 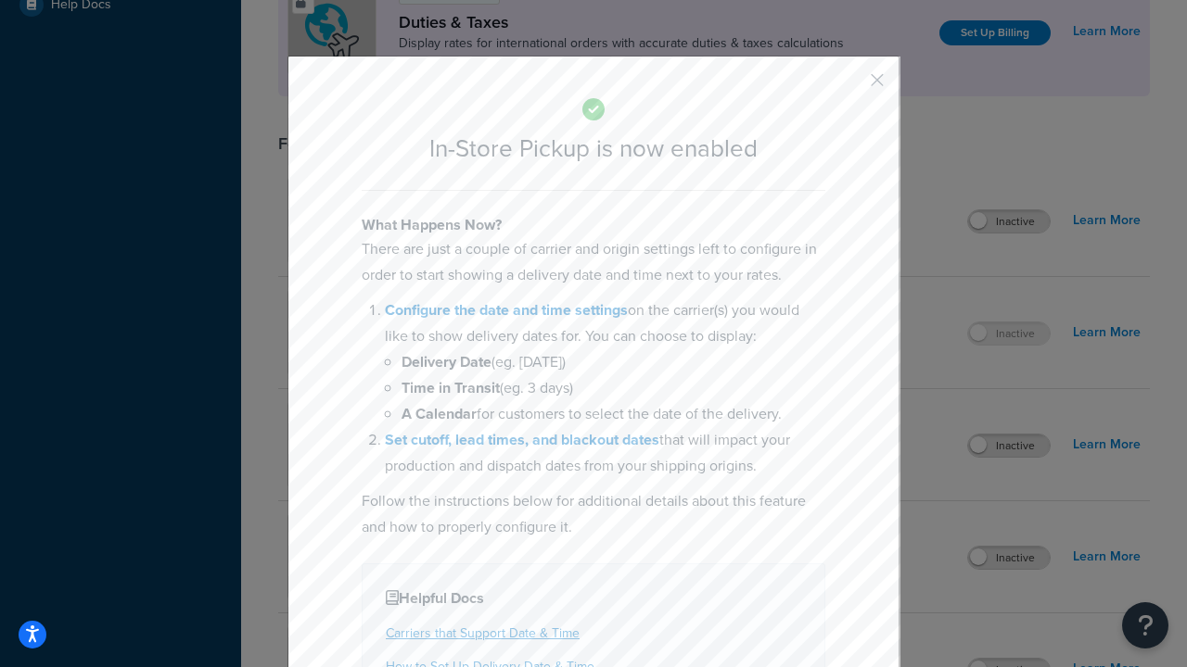 I want to click on b: Time in Transit, so click(x=451, y=388).